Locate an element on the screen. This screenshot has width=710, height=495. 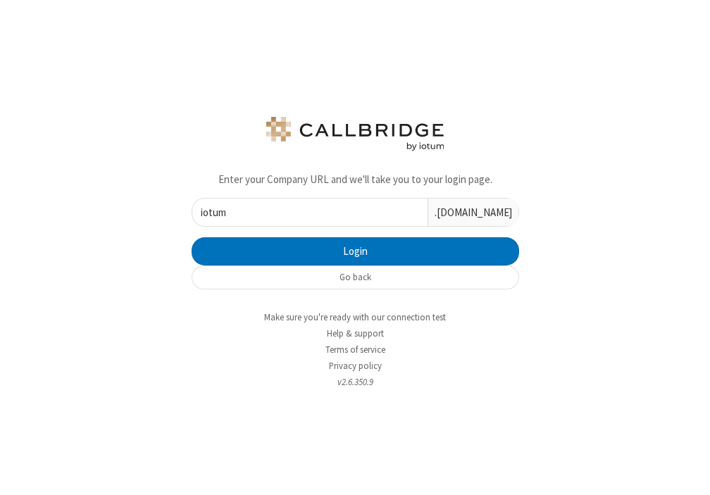
input: eg. my-company-name is located at coordinates (310, 212).